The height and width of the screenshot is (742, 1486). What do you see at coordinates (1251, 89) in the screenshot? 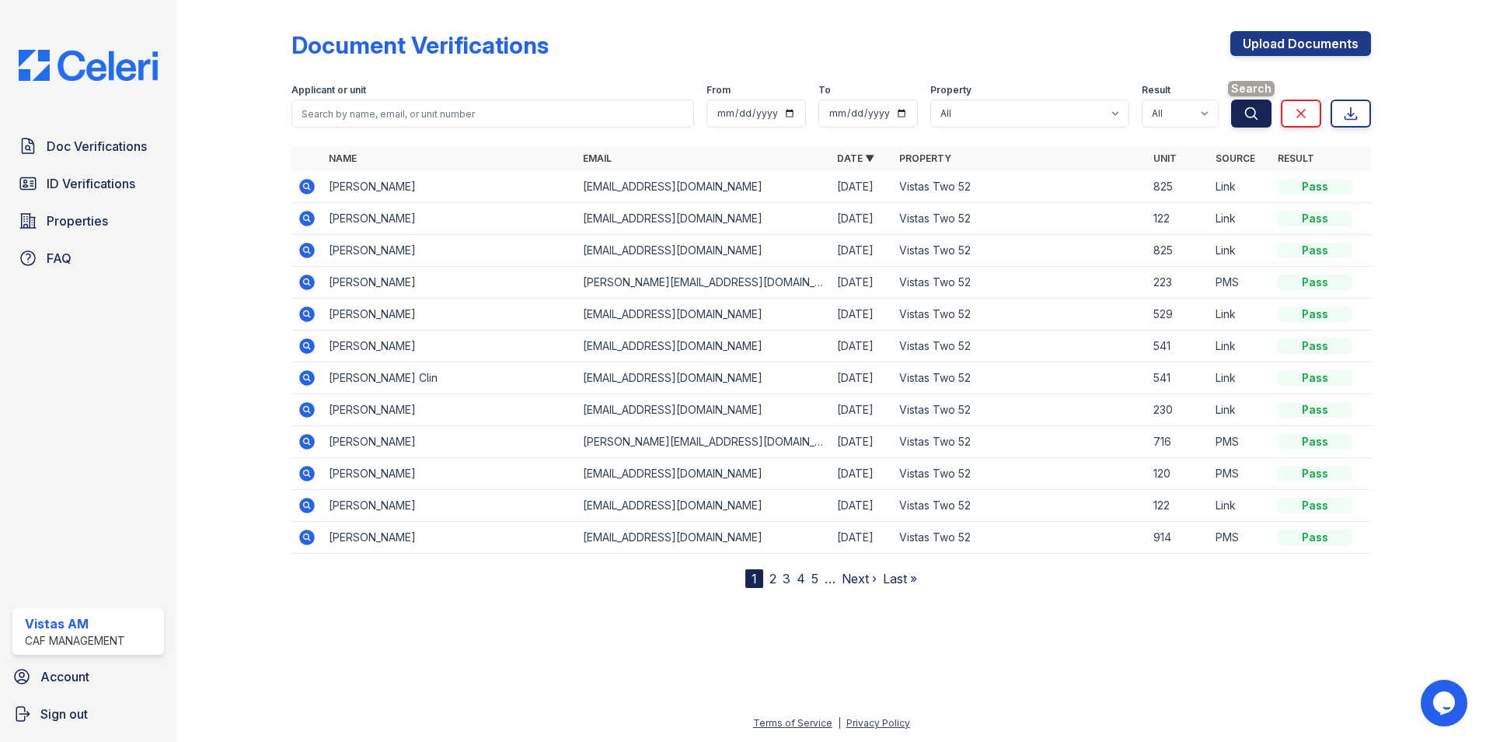
I see `span: Search` at bounding box center [1251, 89].